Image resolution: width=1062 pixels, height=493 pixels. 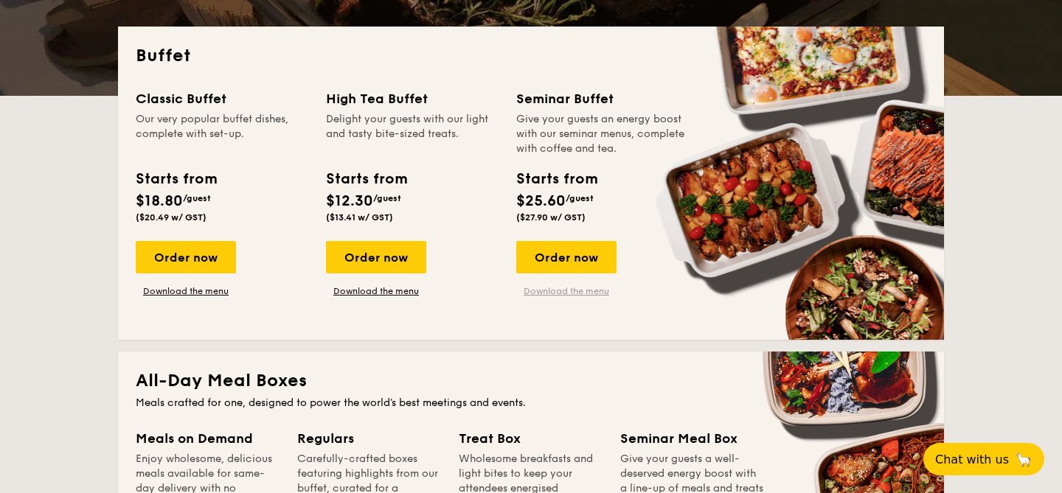 What do you see at coordinates (222, 99) in the screenshot?
I see `div: Classic Buffet` at bounding box center [222, 99].